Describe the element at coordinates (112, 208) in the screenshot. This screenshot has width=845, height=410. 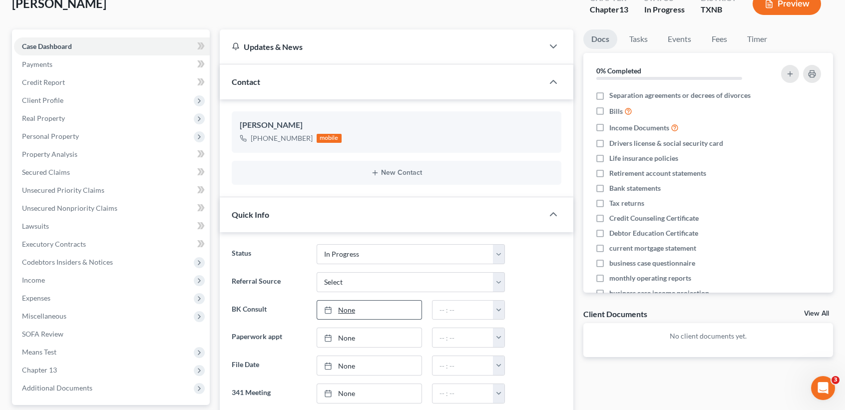
I see `a: Unsecured Nonpriority Claims` at that location.